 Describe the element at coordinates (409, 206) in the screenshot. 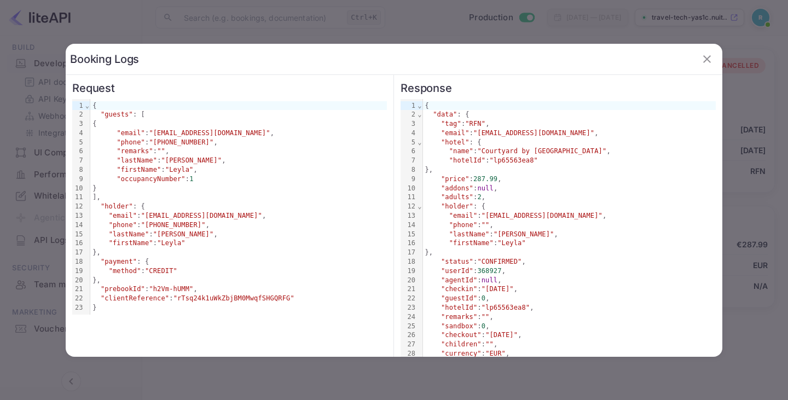

I see `div: 12` at that location.